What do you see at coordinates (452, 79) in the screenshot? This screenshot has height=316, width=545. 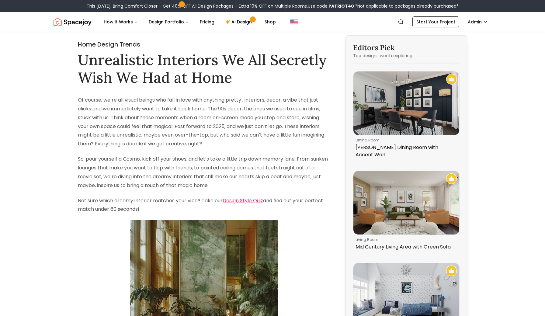 I see `img: Recommended Spacejoy Design - Moody Dining Room with Accent Wall` at bounding box center [452, 79].